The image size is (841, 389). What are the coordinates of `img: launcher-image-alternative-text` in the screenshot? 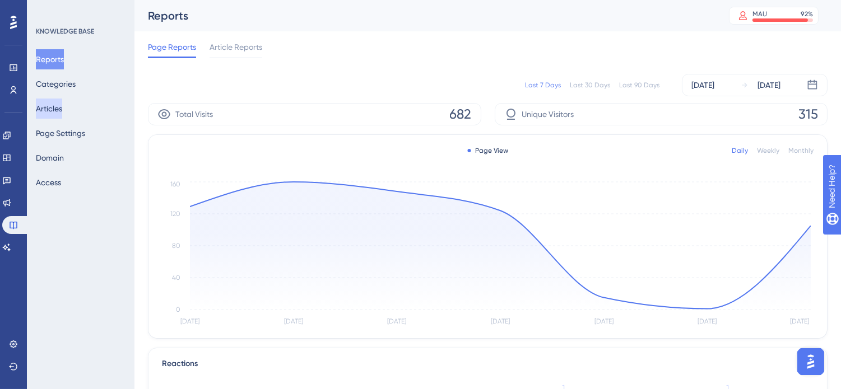 It's located at (17, 17).